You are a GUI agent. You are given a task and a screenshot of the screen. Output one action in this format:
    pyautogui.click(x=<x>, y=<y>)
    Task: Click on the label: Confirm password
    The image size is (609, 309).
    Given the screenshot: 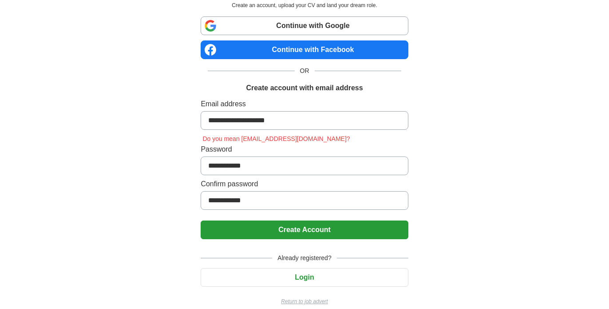 What is the action you would take?
    pyautogui.click(x=304, y=184)
    